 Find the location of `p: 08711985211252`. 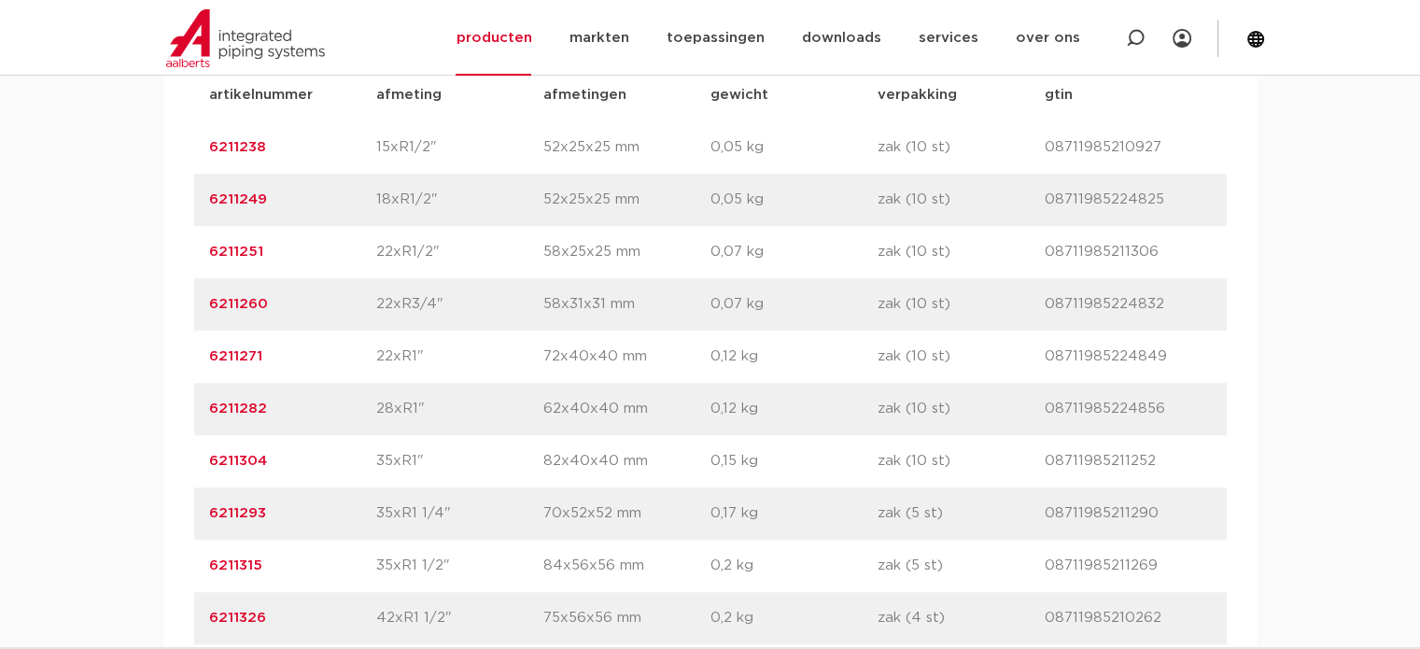

p: 08711985211252 is located at coordinates (1127, 461).